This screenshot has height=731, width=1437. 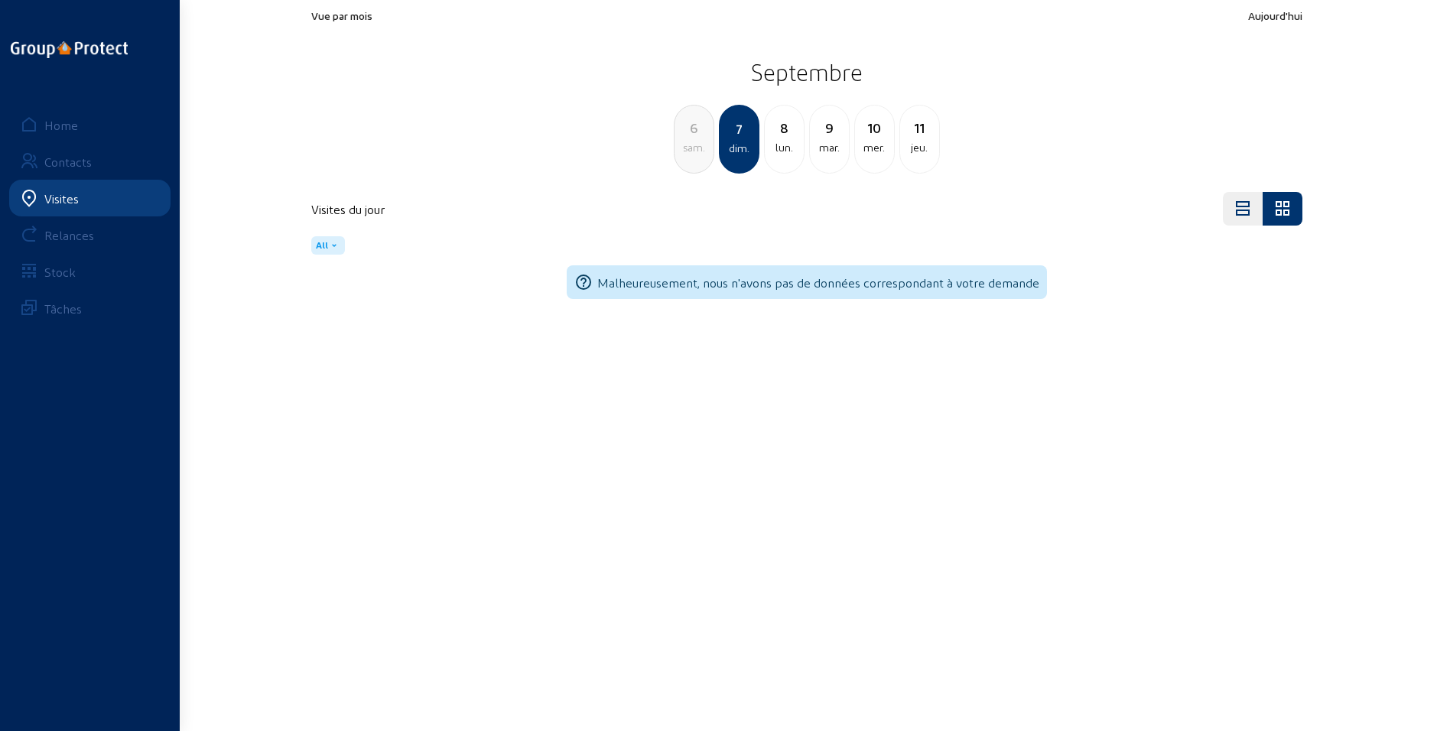 I want to click on div: dim., so click(x=739, y=148).